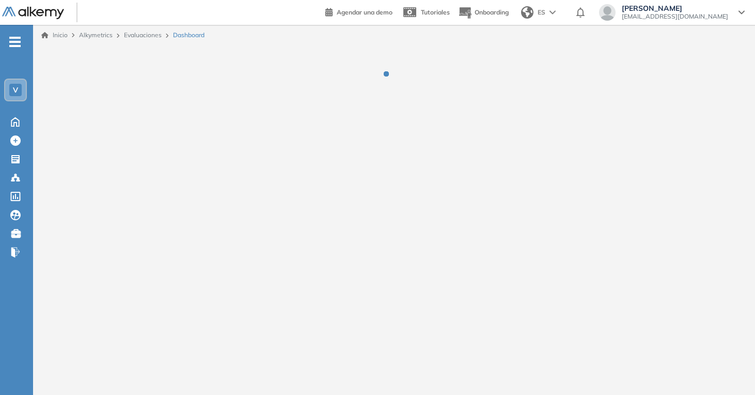 This screenshot has height=395, width=755. Describe the element at coordinates (492, 12) in the screenshot. I see `span: Onboarding` at that location.